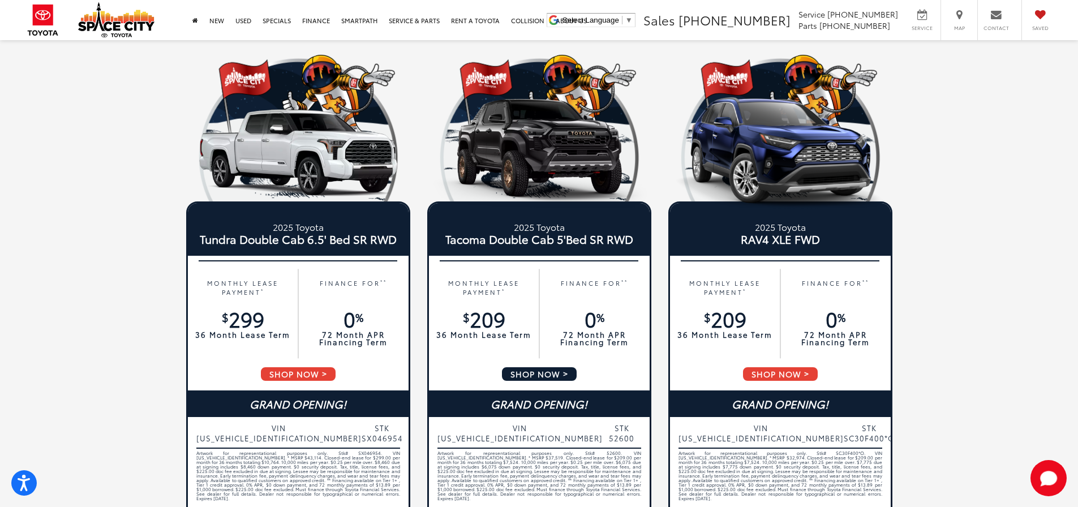 Image resolution: width=1078 pixels, height=507 pixels. I want to click on span: Select Language, so click(591, 20).